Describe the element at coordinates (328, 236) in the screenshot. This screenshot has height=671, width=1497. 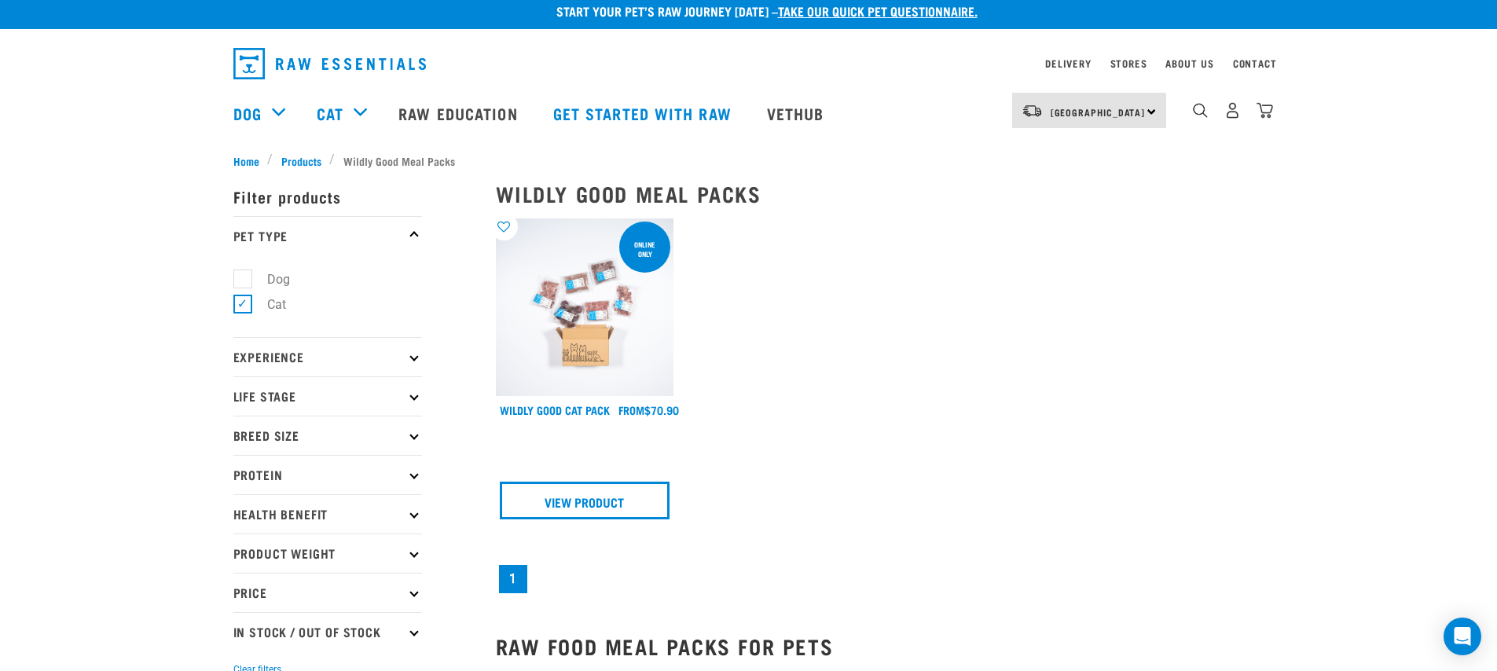
I see `p: Pet Type` at that location.